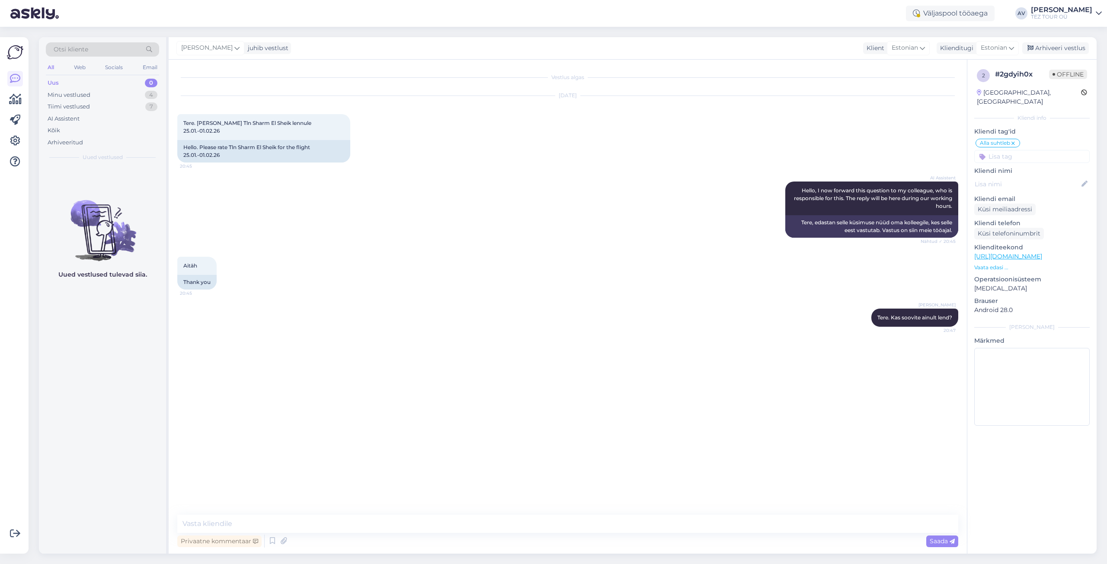 The image size is (1107, 564). What do you see at coordinates (65, 143) in the screenshot?
I see `div: Arhiveeritud` at bounding box center [65, 143].